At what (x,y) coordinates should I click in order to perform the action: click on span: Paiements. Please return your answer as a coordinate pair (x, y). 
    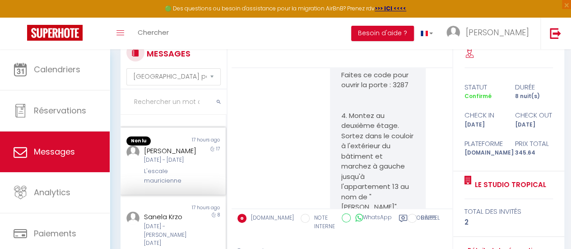
    Looking at the image, I should click on (55, 233).